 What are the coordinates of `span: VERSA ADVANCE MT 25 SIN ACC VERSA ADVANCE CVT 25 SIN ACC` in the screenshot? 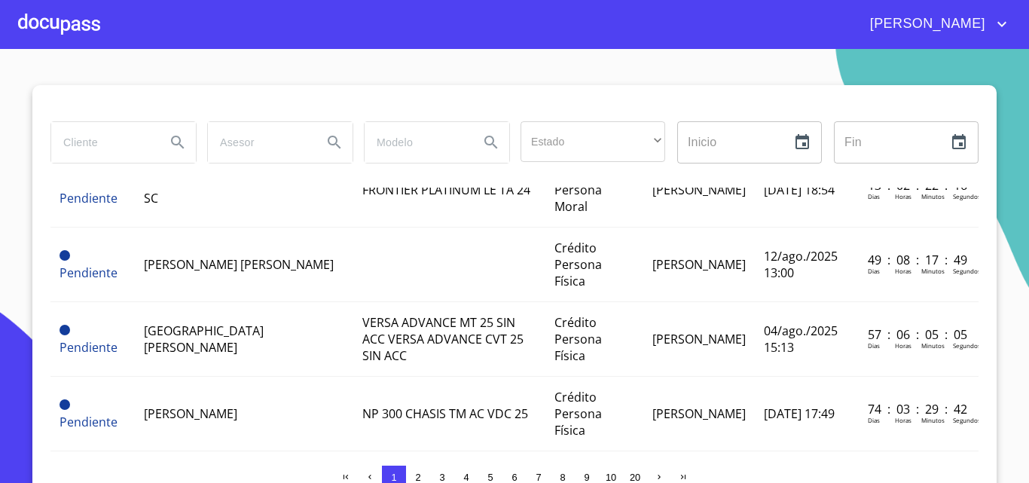 It's located at (443, 339).